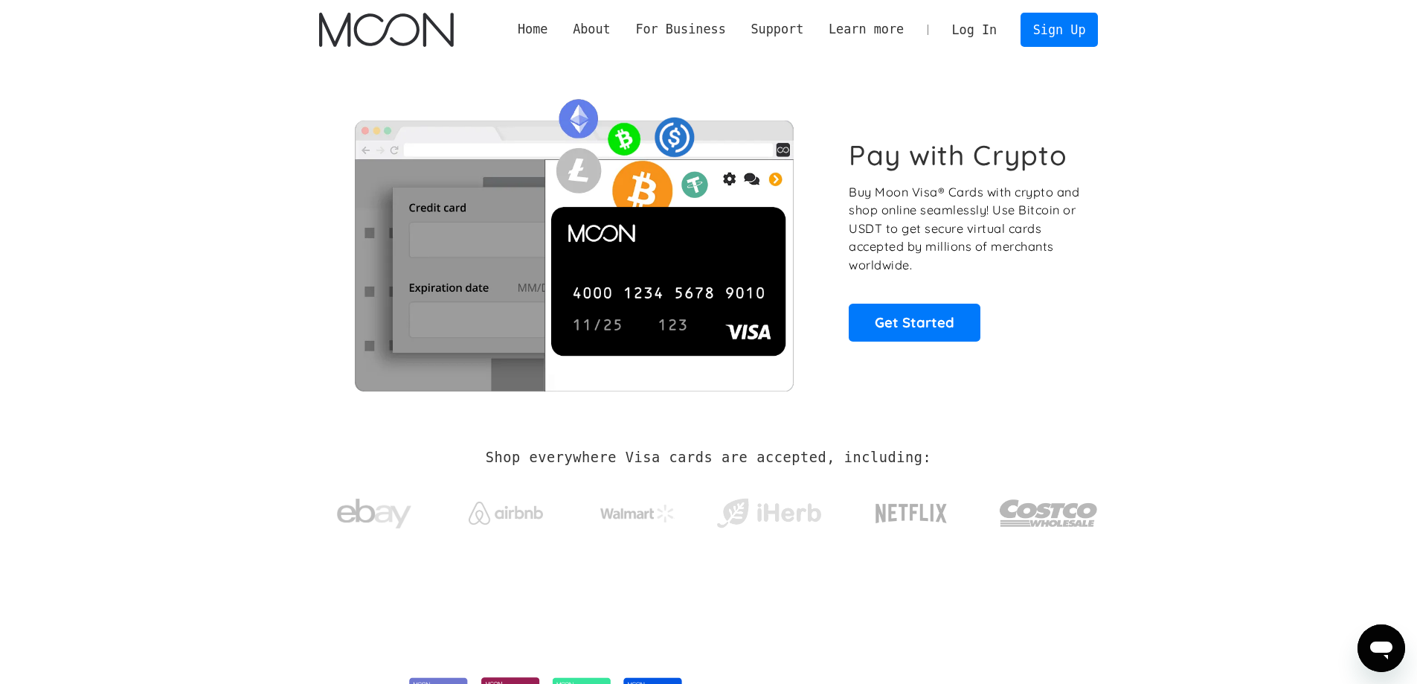 The image size is (1417, 684). I want to click on a: Get Started, so click(914, 322).